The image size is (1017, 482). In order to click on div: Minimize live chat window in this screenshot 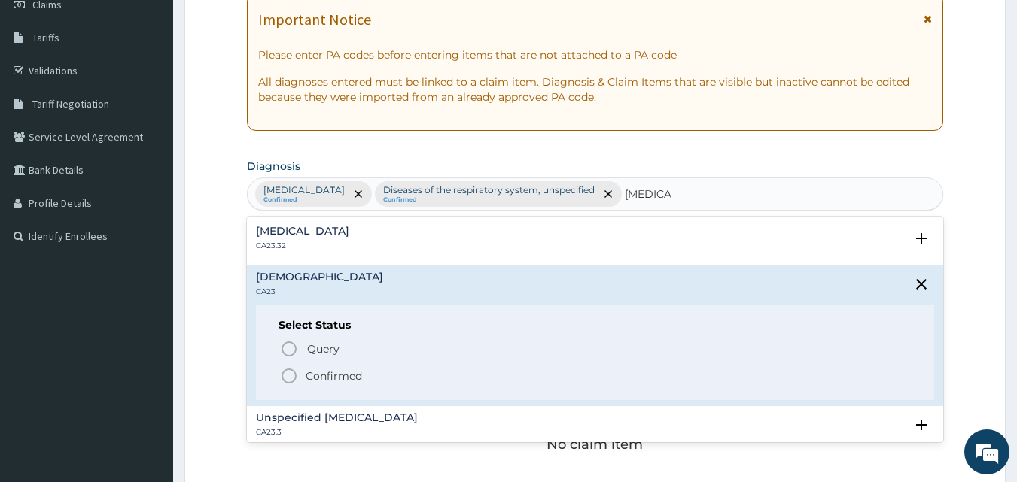, I will do `click(265, 26)`.